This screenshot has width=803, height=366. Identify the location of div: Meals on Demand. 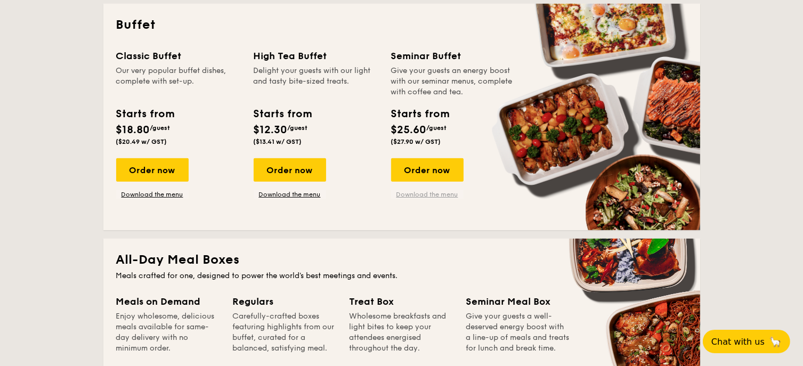
(168, 301).